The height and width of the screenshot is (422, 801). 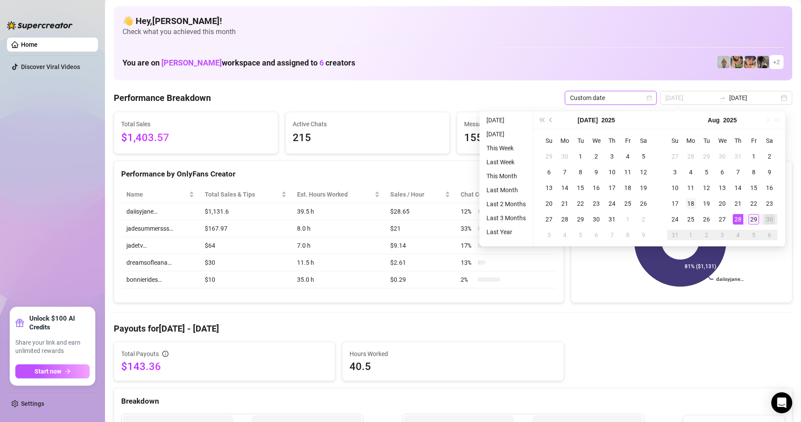 What do you see at coordinates (643, 172) in the screenshot?
I see `div: 12` at bounding box center [643, 172].